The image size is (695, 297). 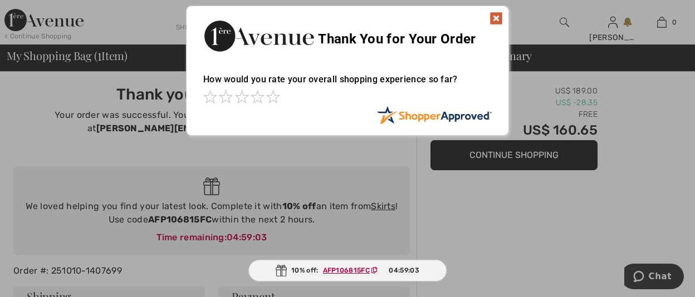 What do you see at coordinates (281, 271) in the screenshot?
I see `img: Gift.svg` at bounding box center [281, 271].